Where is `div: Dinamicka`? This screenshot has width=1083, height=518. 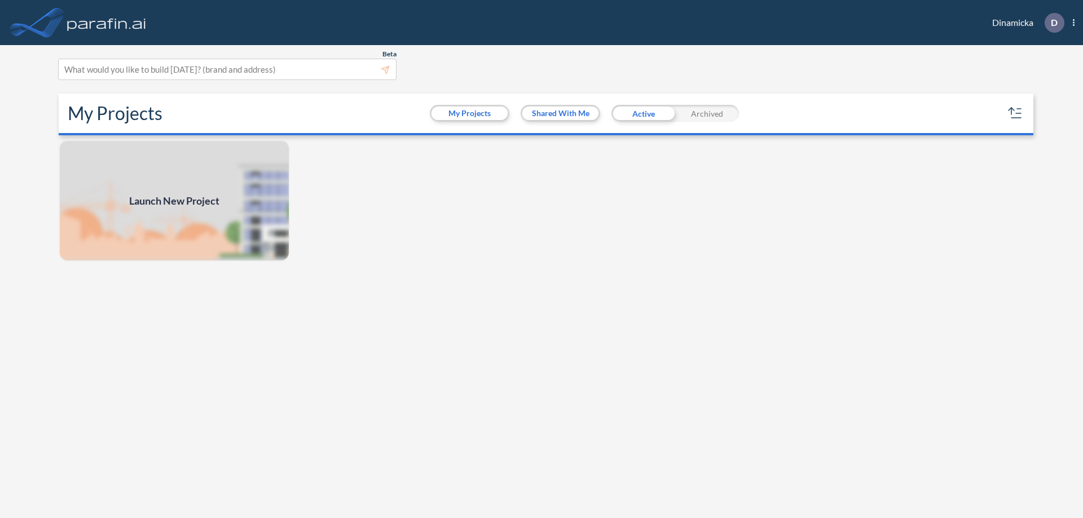
div: Dinamicka is located at coordinates (1024, 23).